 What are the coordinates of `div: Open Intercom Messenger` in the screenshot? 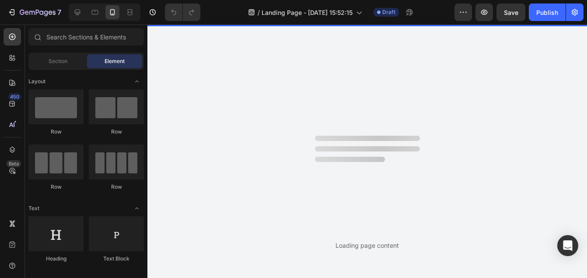 It's located at (568, 245).